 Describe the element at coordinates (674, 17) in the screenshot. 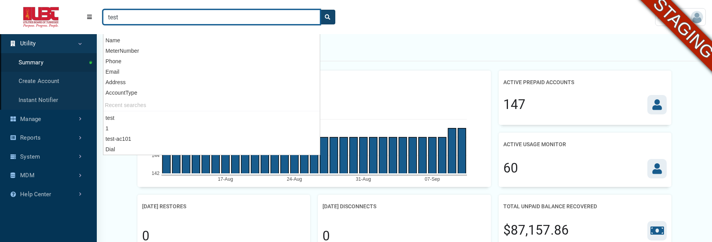

I see `span: User Settings` at that location.